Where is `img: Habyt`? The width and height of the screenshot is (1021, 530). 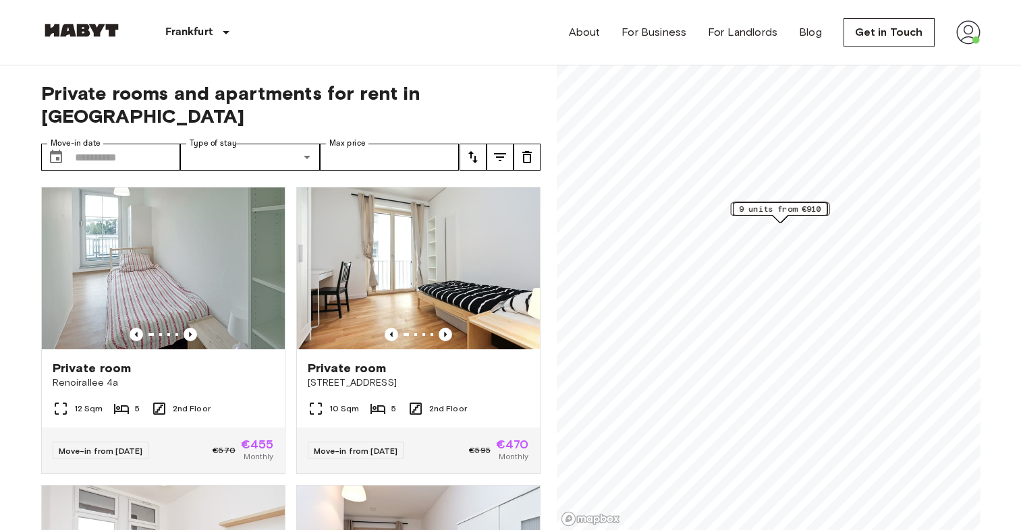
img: Habyt is located at coordinates (82, 30).